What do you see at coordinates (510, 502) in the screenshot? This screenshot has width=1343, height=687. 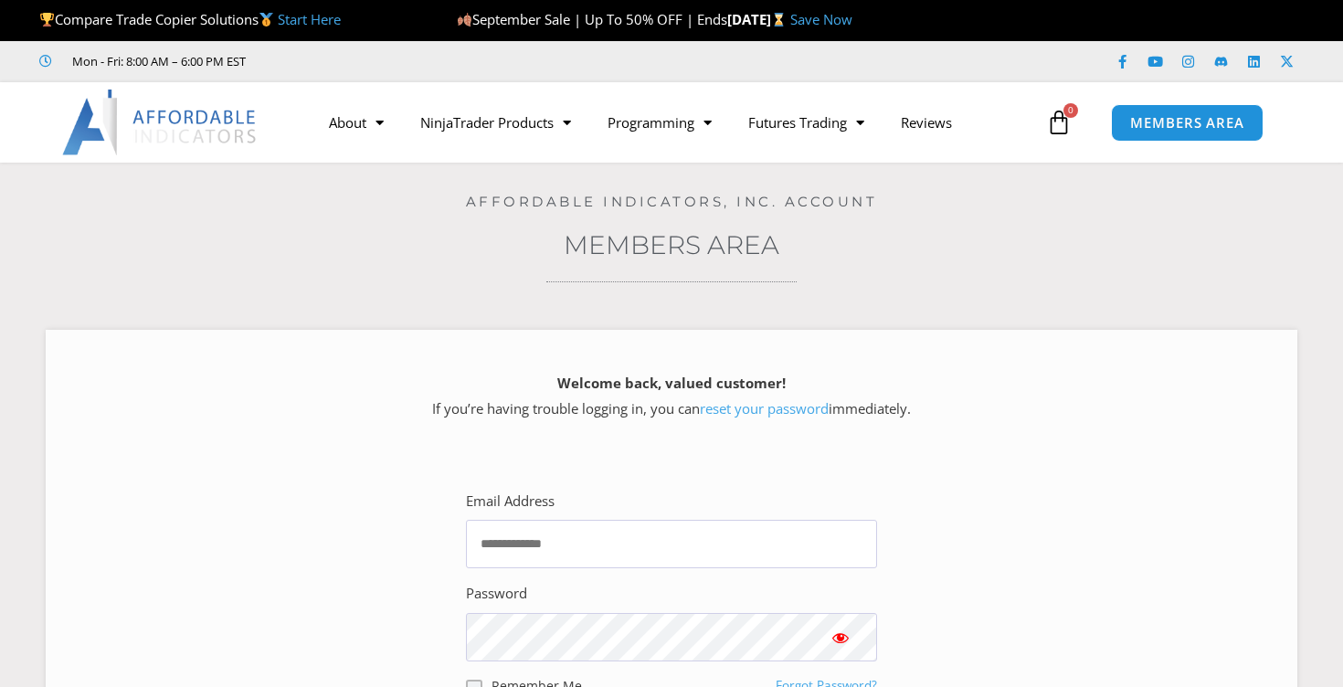 I see `label: Email Address` at bounding box center [510, 502].